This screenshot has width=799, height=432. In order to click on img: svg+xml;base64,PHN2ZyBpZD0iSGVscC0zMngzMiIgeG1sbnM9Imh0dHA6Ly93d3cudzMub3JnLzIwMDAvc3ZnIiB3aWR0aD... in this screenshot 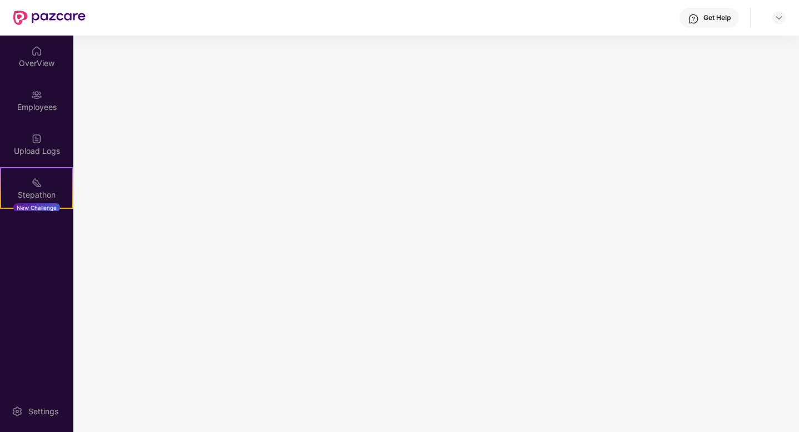, I will do `click(693, 19)`.